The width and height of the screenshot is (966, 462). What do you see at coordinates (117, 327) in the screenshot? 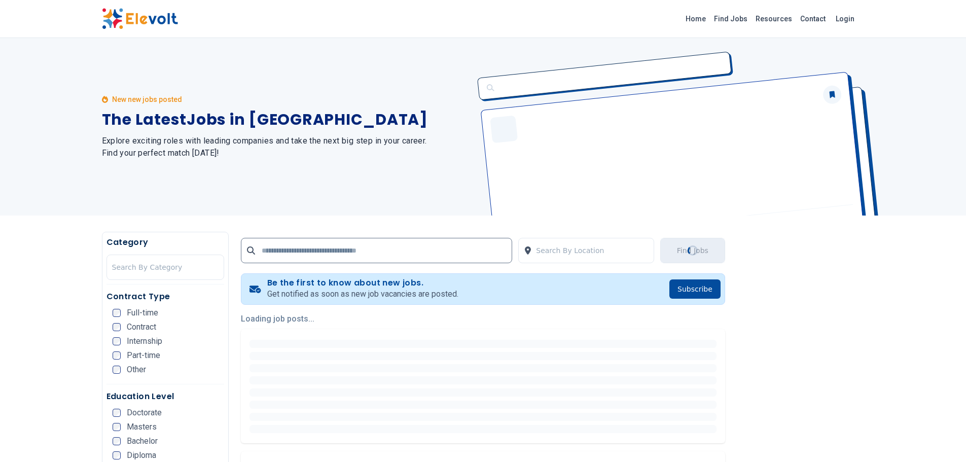
I see `input: Contract` at bounding box center [117, 327].